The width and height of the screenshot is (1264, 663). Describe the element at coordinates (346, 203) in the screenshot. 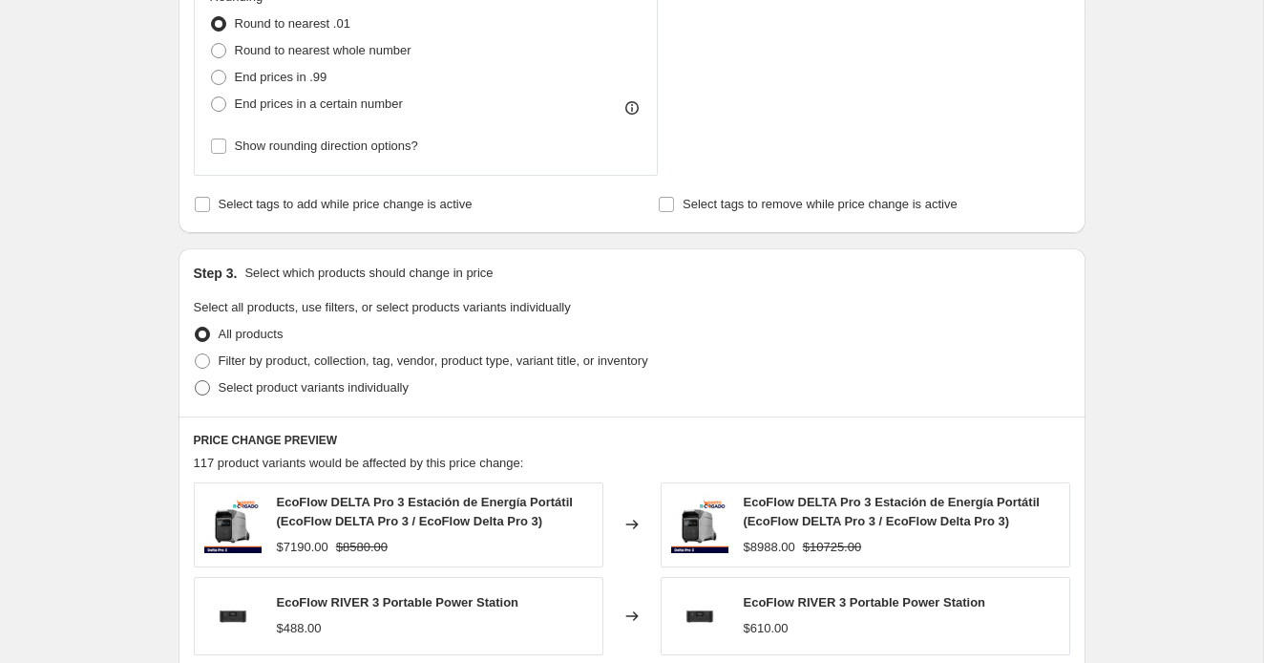

I see `span: Select tags to add while price change is active` at that location.